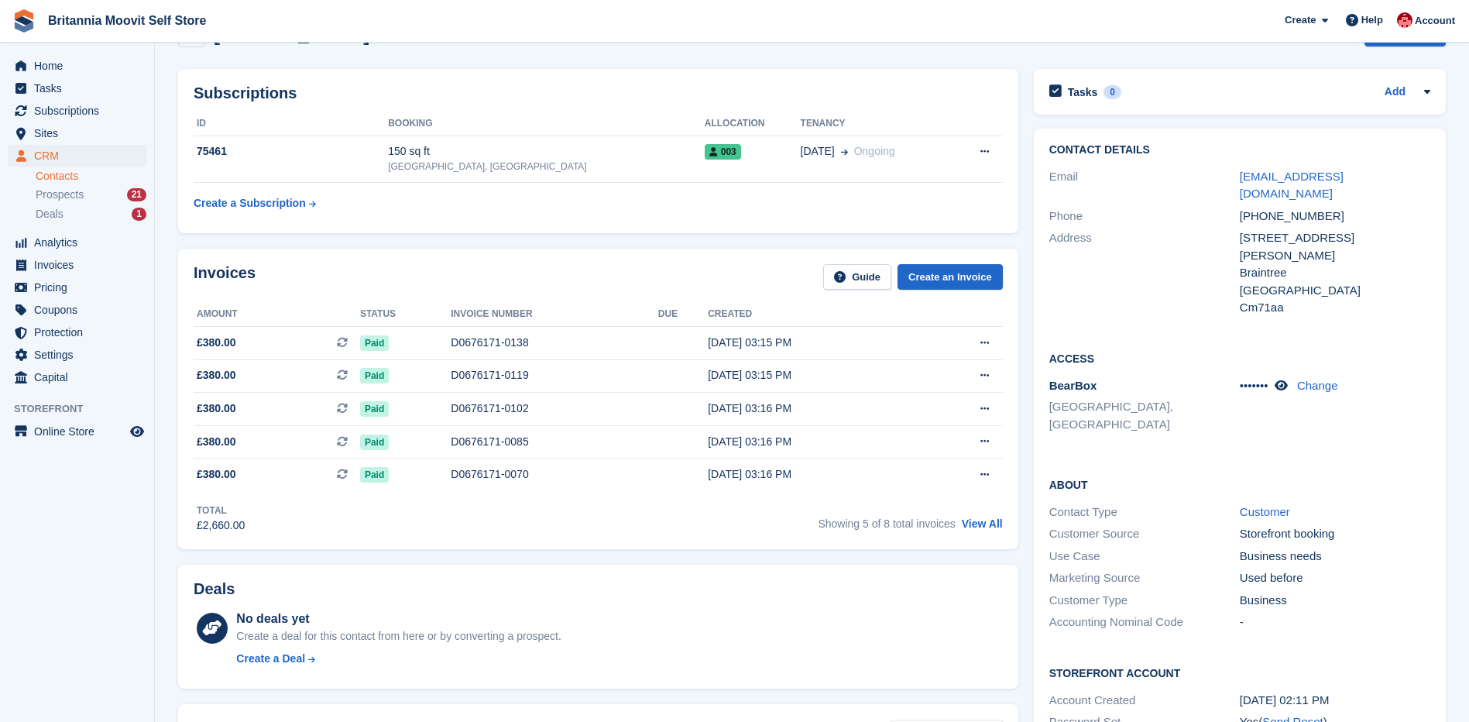 The image size is (1469, 722). Describe the element at coordinates (876, 124) in the screenshot. I see `th: Tenancy` at that location.